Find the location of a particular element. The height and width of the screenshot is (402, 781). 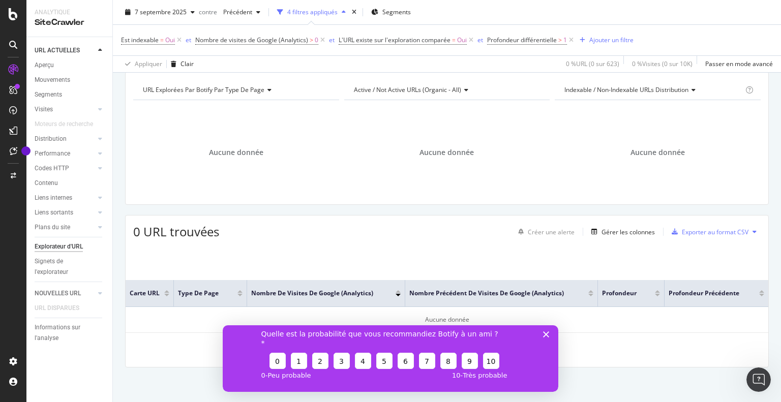

font: 9 is located at coordinates (246, 36).